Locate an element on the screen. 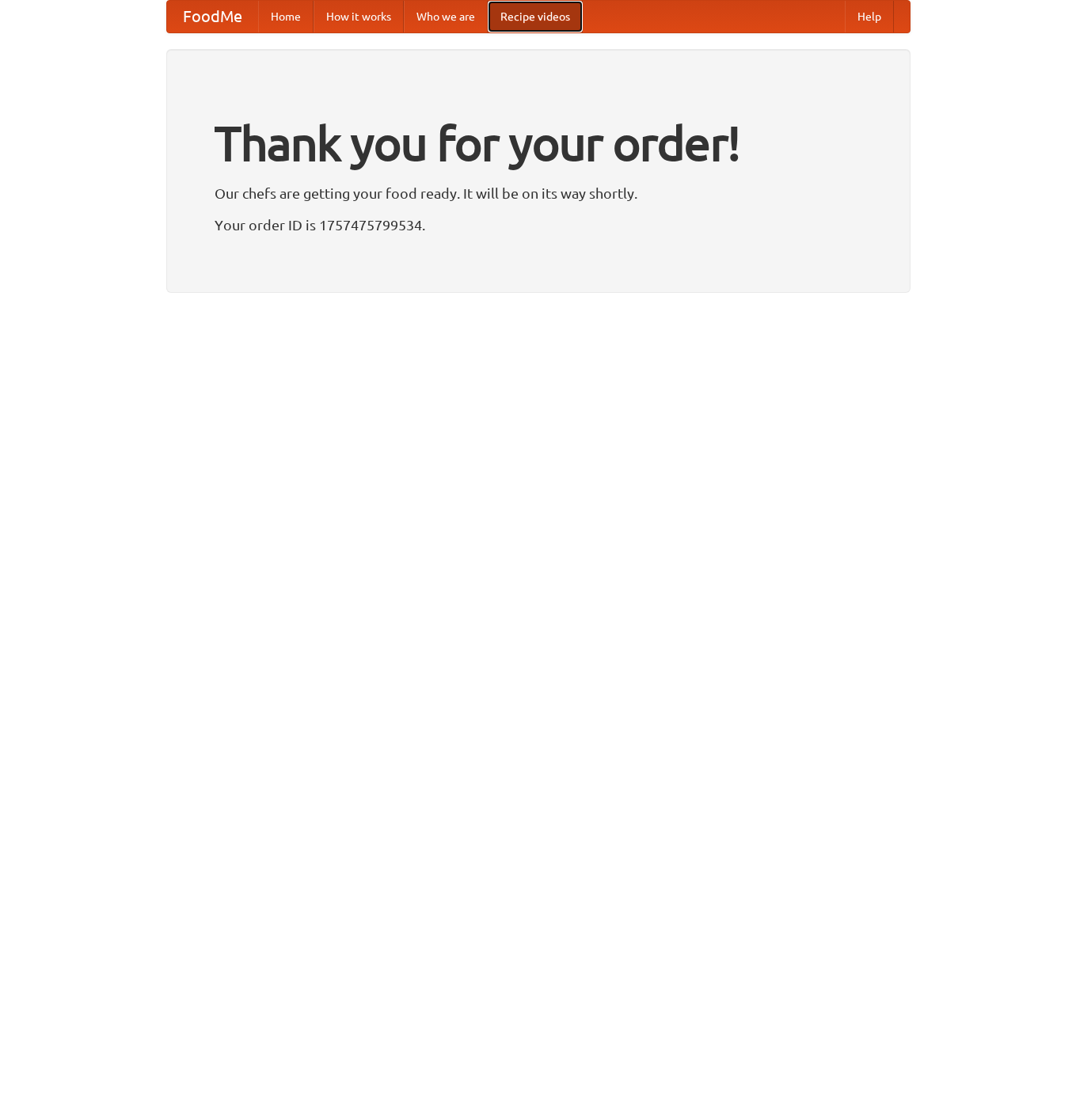 This screenshot has height=1120, width=1076. p: Our chefs are getting your food ready. It will be on its way shortly. is located at coordinates (539, 193).